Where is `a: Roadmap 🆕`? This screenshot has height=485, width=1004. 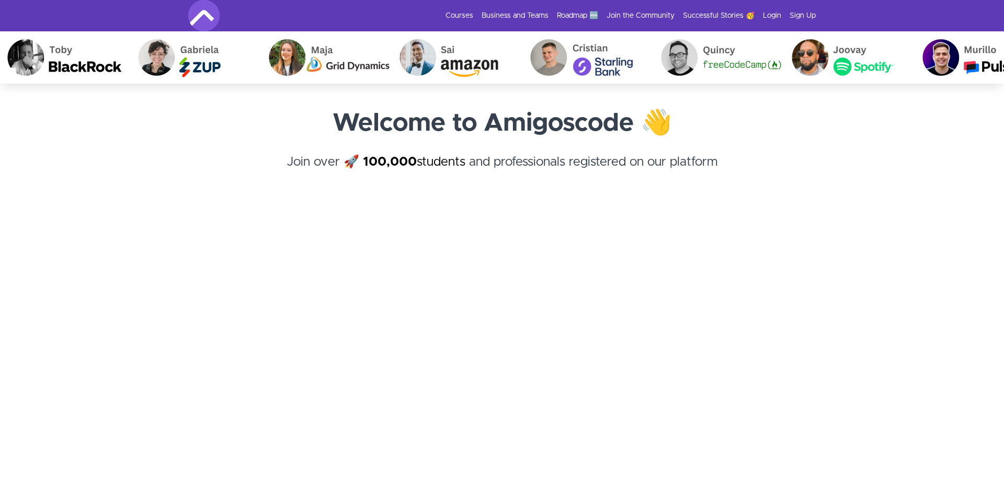
a: Roadmap 🆕 is located at coordinates (577, 16).